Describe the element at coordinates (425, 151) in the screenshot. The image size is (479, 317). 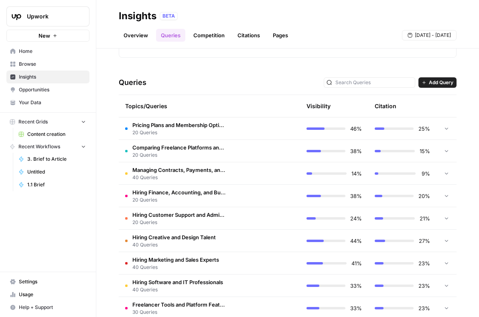
I see `span: 15%` at that location.